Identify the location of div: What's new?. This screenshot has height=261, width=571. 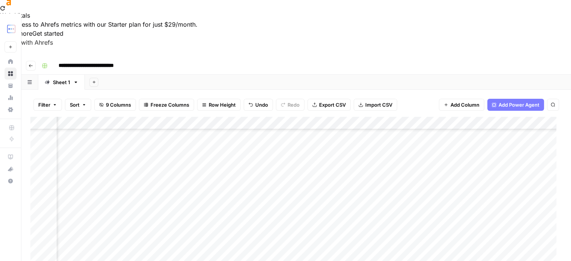
(11, 169).